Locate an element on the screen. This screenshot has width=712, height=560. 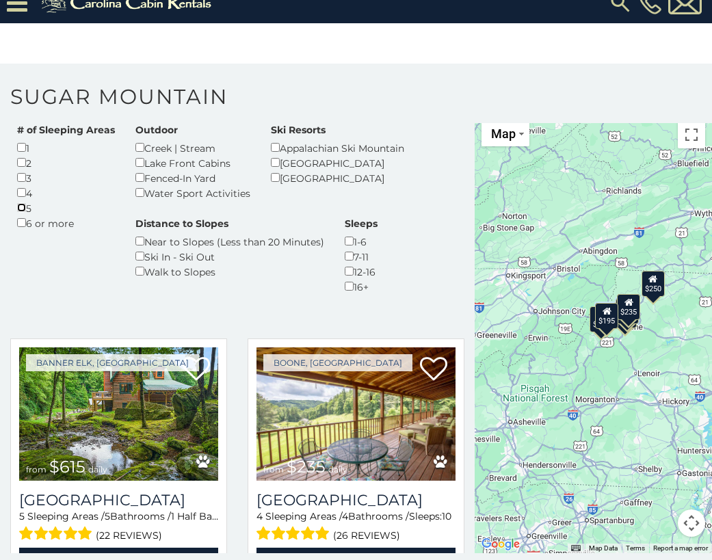
div: $615 is located at coordinates (601, 320).